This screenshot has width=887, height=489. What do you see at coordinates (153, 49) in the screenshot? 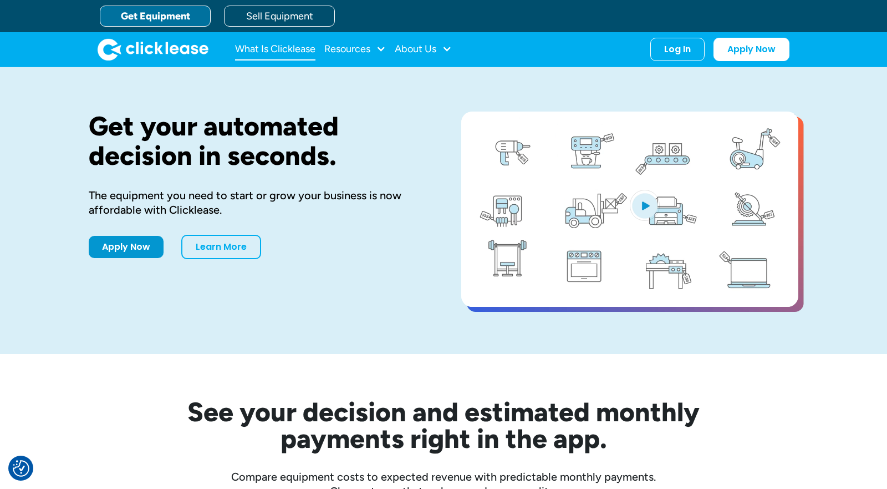
I see `img: Clicklease logo` at bounding box center [153, 49].